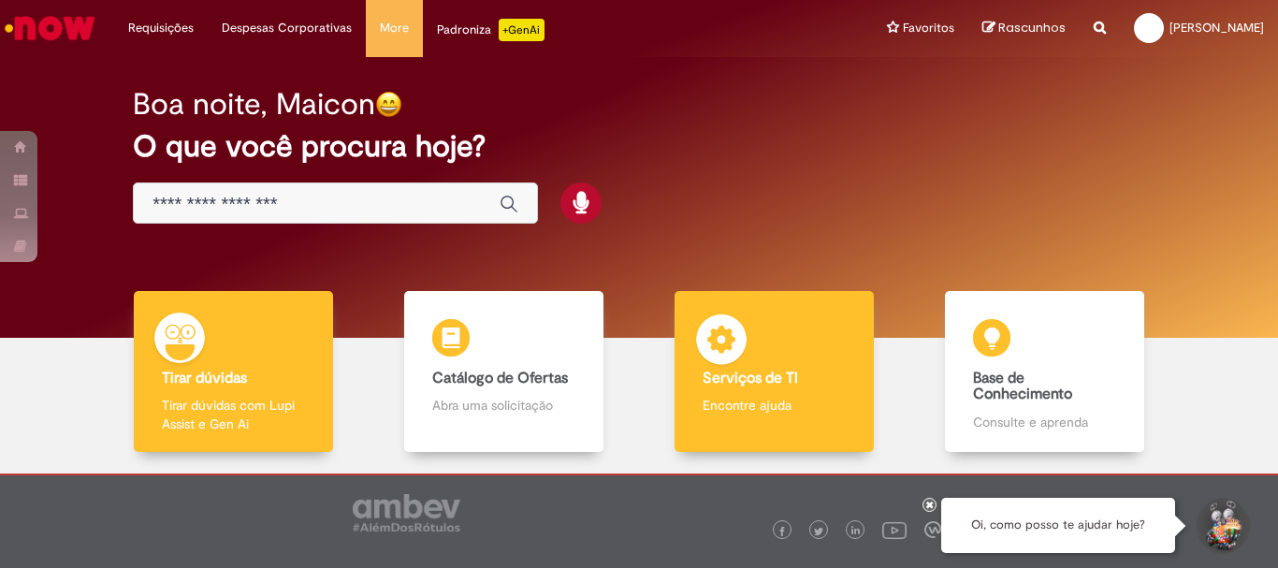 The height and width of the screenshot is (568, 1278). Describe the element at coordinates (774, 405) in the screenshot. I see `p: Encontre ajuda` at that location.